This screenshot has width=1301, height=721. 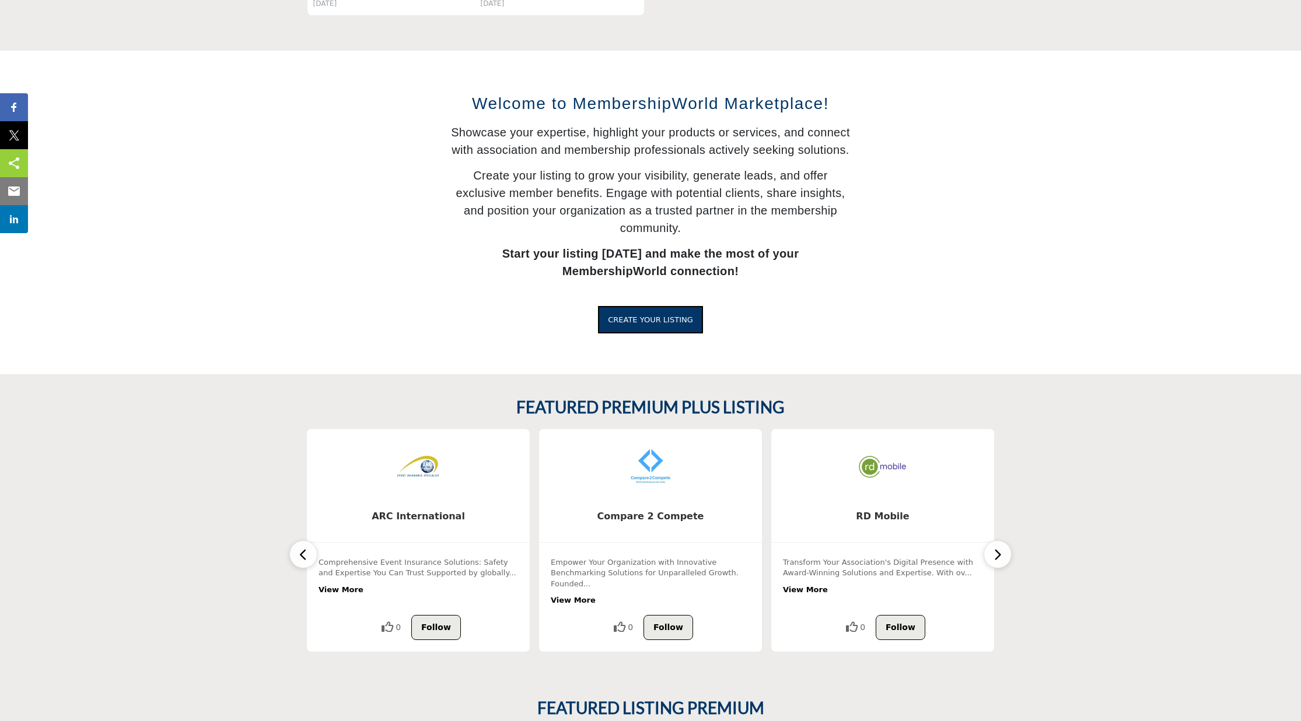 What do you see at coordinates (882, 582) in the screenshot?
I see `div: Transform Your Association's Digital Presence with Award-Winning Solutions and Expertise. With ov...` at bounding box center [882, 582].